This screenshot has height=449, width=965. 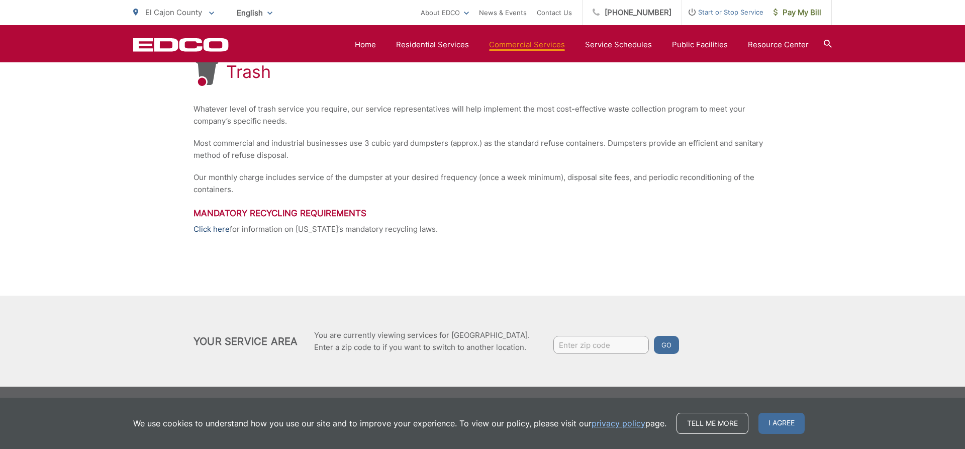 What do you see at coordinates (173, 12) in the screenshot?
I see `span: El Cajon County` at bounding box center [173, 12].